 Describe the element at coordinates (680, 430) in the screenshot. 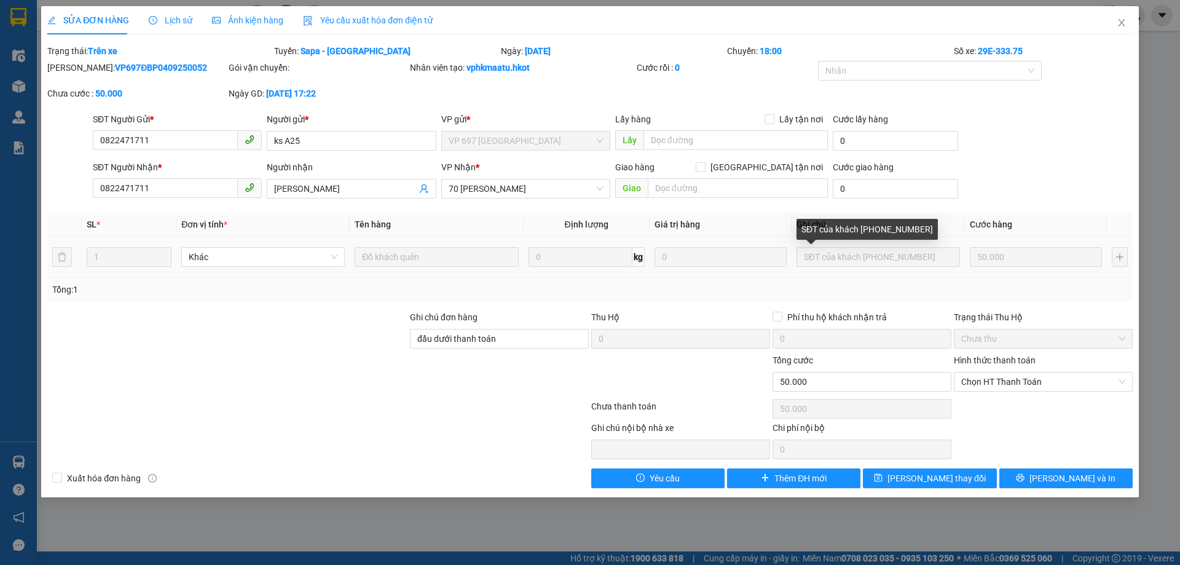

I see `div: Ghi chú nội bộ nhà xe` at that location.